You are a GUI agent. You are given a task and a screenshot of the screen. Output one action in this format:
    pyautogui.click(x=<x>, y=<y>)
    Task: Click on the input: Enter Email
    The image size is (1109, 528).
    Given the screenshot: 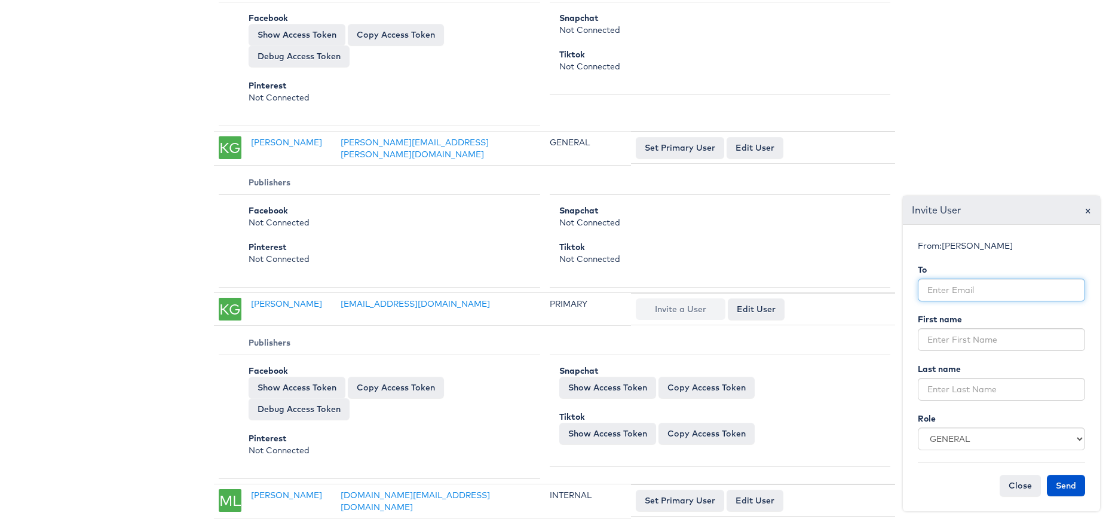 What is the action you would take?
    pyautogui.click(x=1001, y=290)
    